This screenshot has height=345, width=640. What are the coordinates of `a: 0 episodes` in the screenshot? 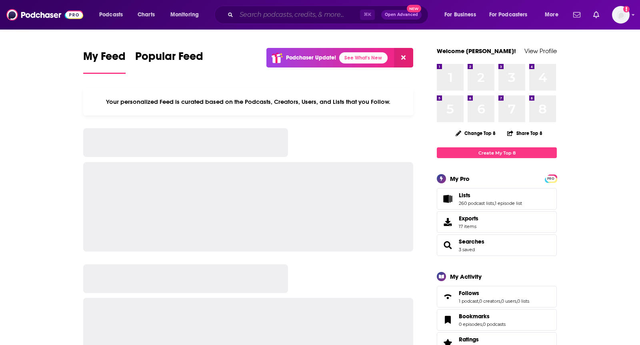 It's located at (470, 325).